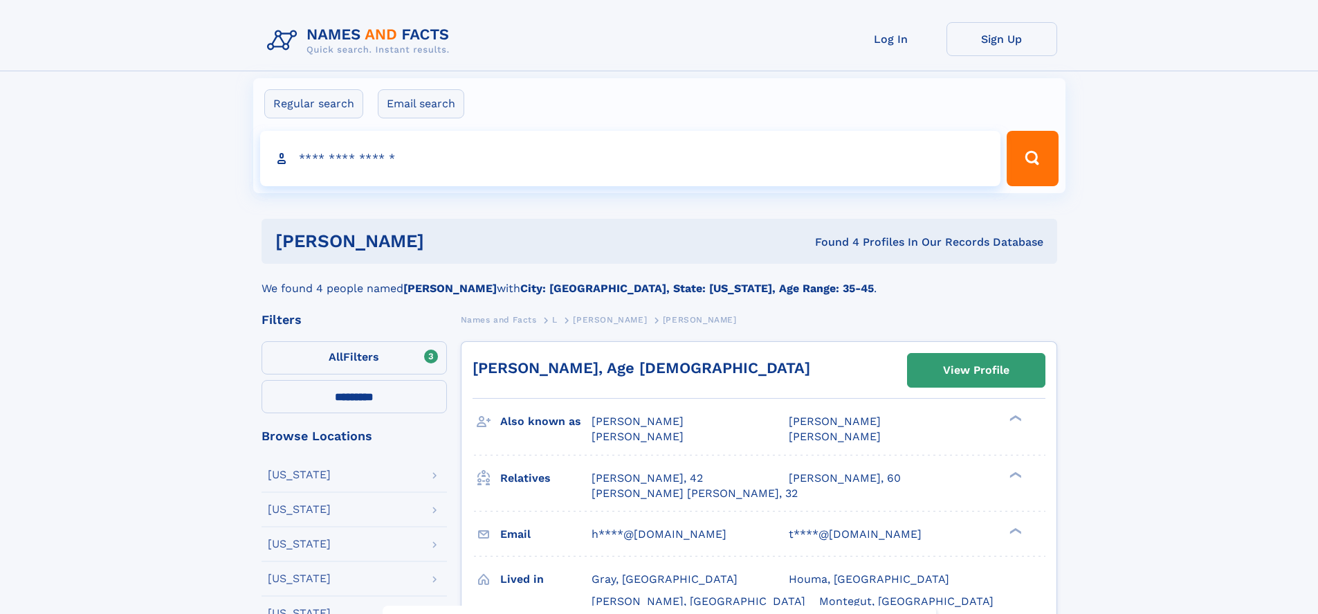 The height and width of the screenshot is (614, 1318). Describe the element at coordinates (659, 280) in the screenshot. I see `div: We found 4 people named with .` at that location.